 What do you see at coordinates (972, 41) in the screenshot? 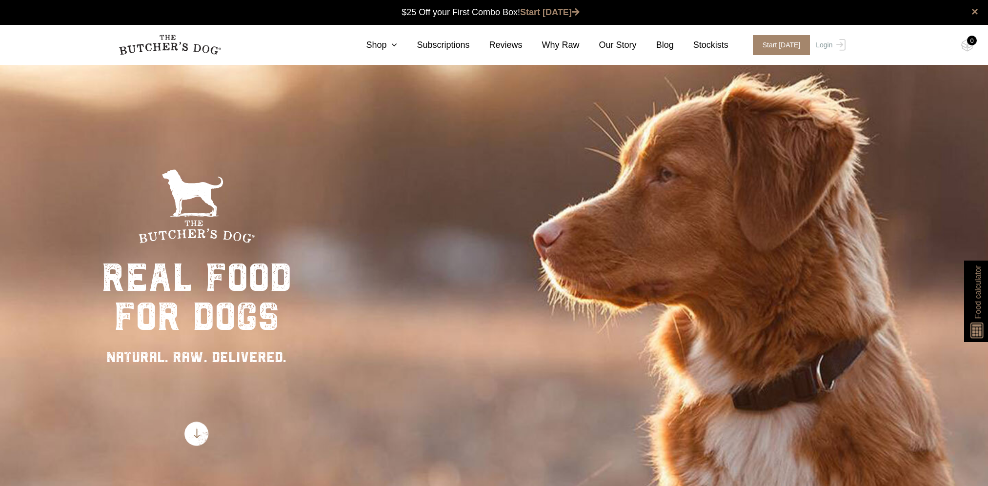
I see `div: 0` at bounding box center [972, 41].